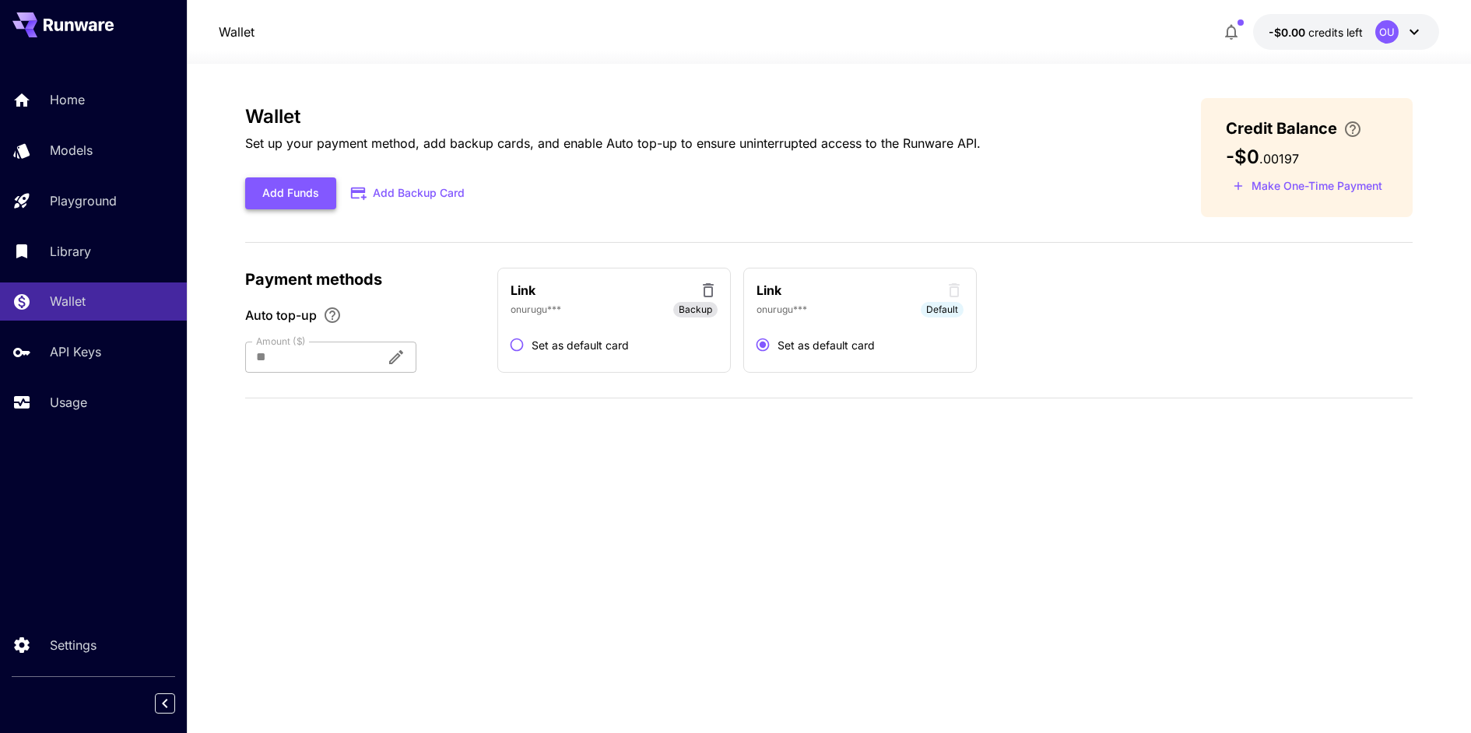  Describe the element at coordinates (1242, 156) in the screenshot. I see `span: -$0` at that location.